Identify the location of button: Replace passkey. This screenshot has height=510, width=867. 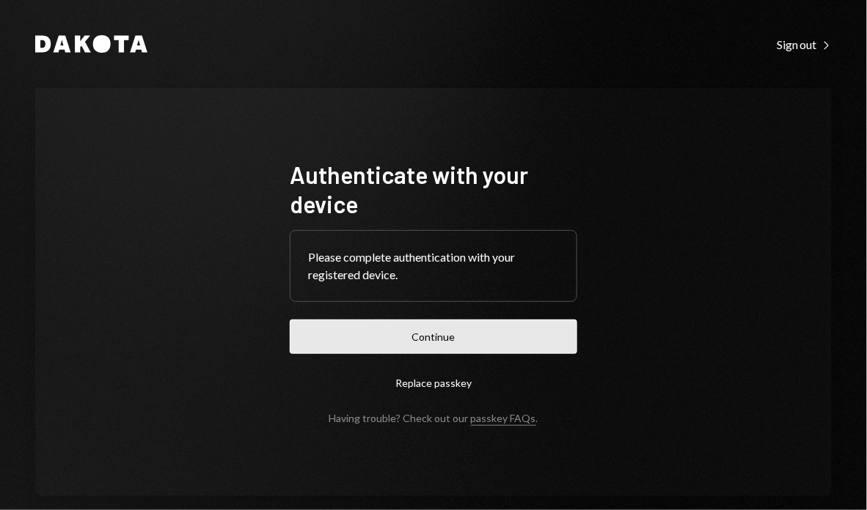
(433, 383).